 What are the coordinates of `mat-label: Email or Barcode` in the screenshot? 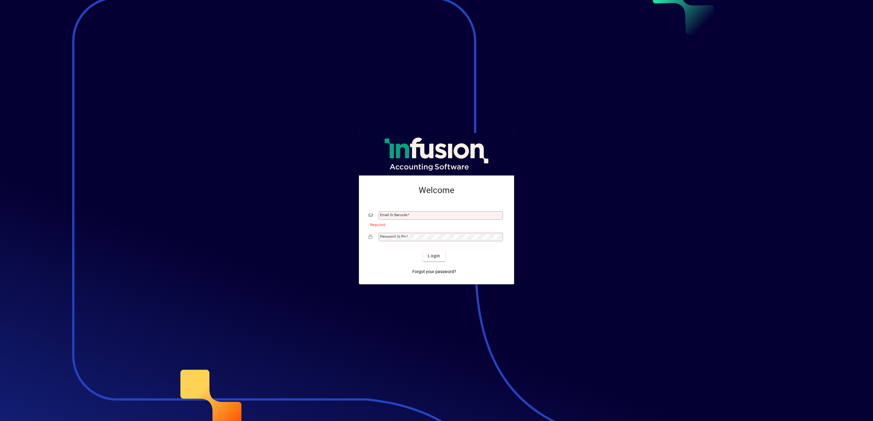 It's located at (394, 215).